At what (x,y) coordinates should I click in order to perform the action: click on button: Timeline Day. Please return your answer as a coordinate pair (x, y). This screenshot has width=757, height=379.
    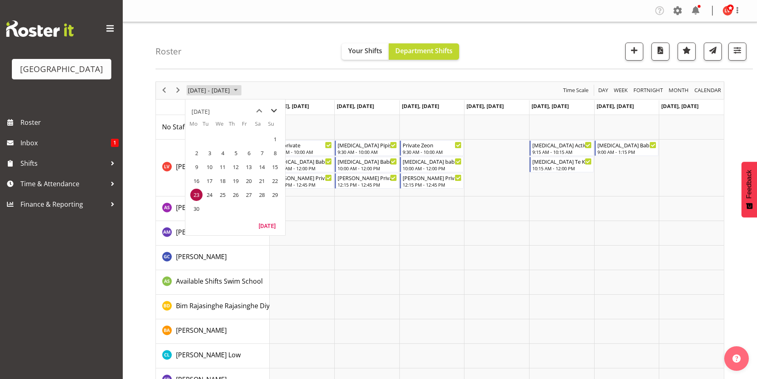
    Looking at the image, I should click on (604, 90).